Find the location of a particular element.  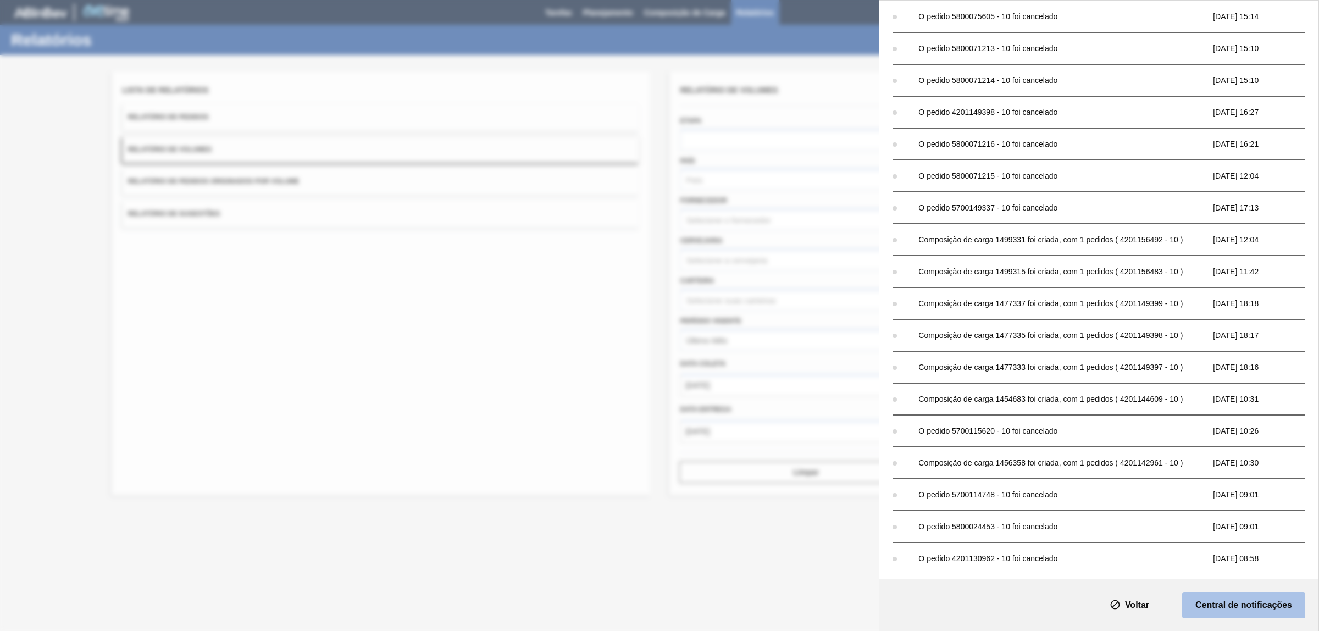

div: Composição de carga 1477337 foi criada, com 1 pedidos ( 4201149399 - 10 ) is located at coordinates (1063, 303).